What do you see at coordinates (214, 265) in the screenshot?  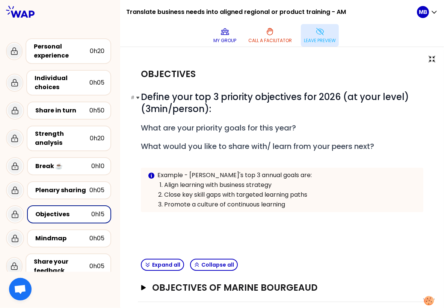 I see `button: Collapse all` at bounding box center [214, 265].